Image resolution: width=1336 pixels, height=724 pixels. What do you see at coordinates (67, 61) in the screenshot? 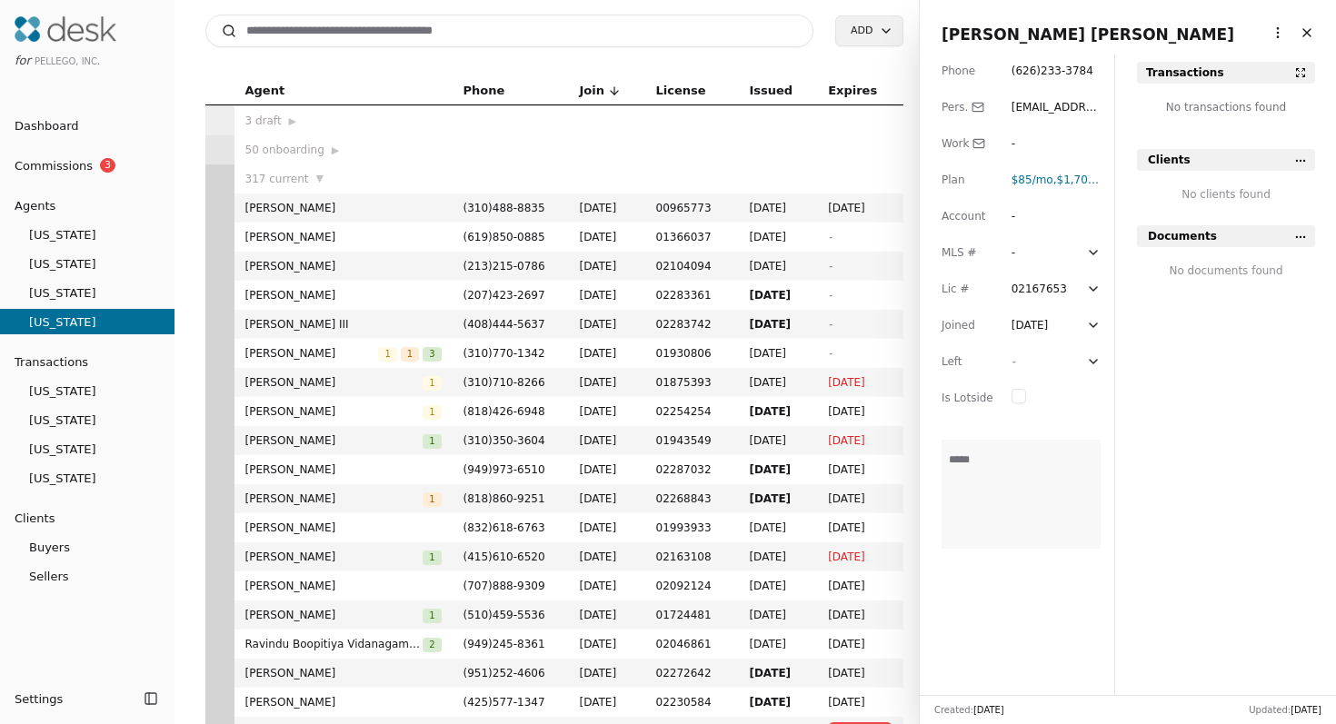
I see `span: Pellego, Inc.` at bounding box center [67, 61].